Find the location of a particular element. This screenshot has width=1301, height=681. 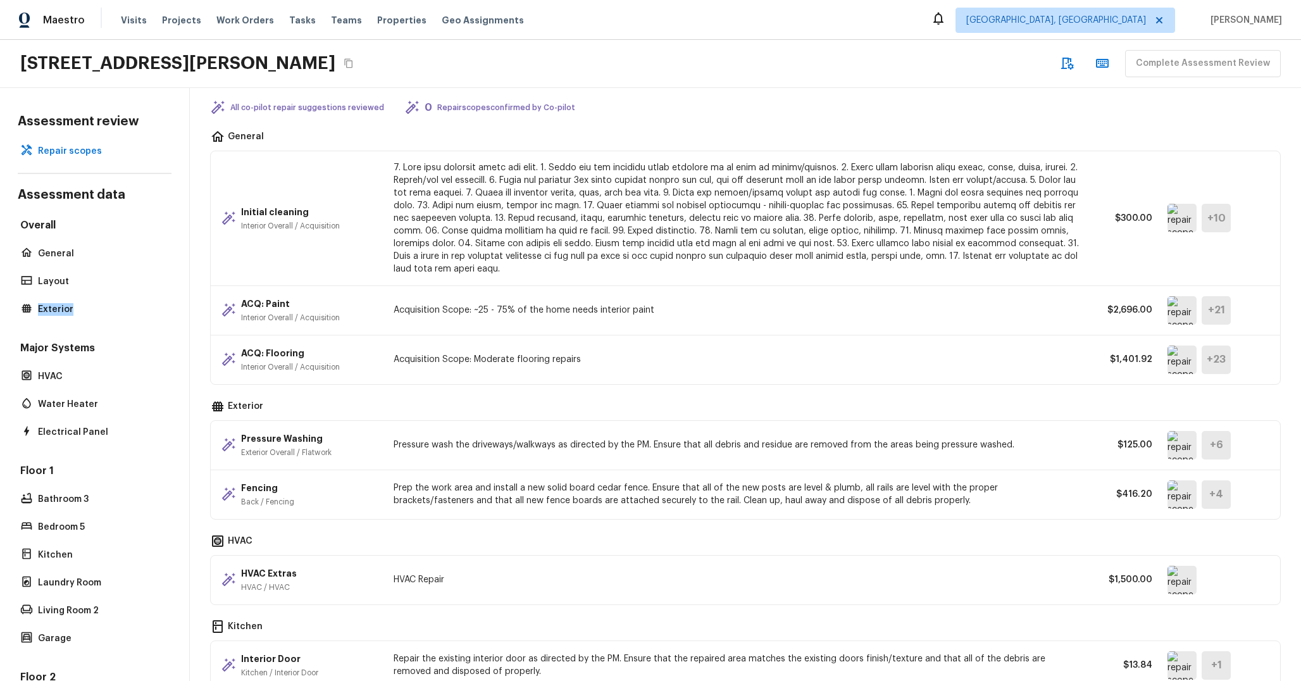

span: Geo Assignments is located at coordinates (483, 20).